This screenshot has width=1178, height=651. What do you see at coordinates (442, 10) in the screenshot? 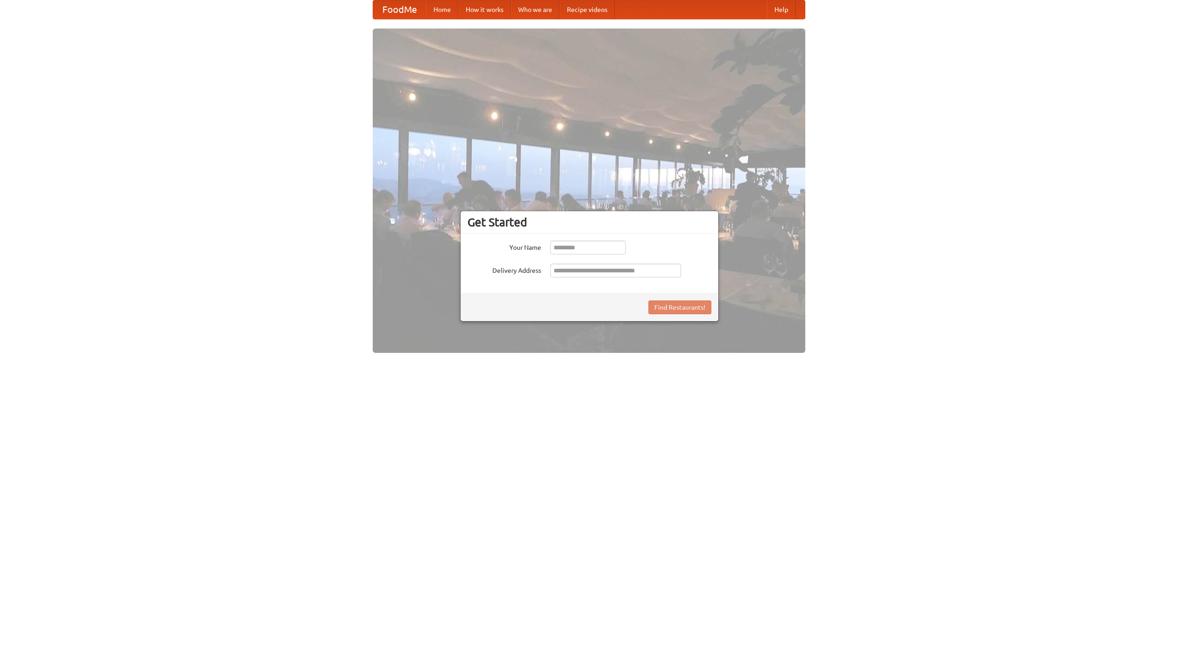
I see `a: Home` at bounding box center [442, 10].